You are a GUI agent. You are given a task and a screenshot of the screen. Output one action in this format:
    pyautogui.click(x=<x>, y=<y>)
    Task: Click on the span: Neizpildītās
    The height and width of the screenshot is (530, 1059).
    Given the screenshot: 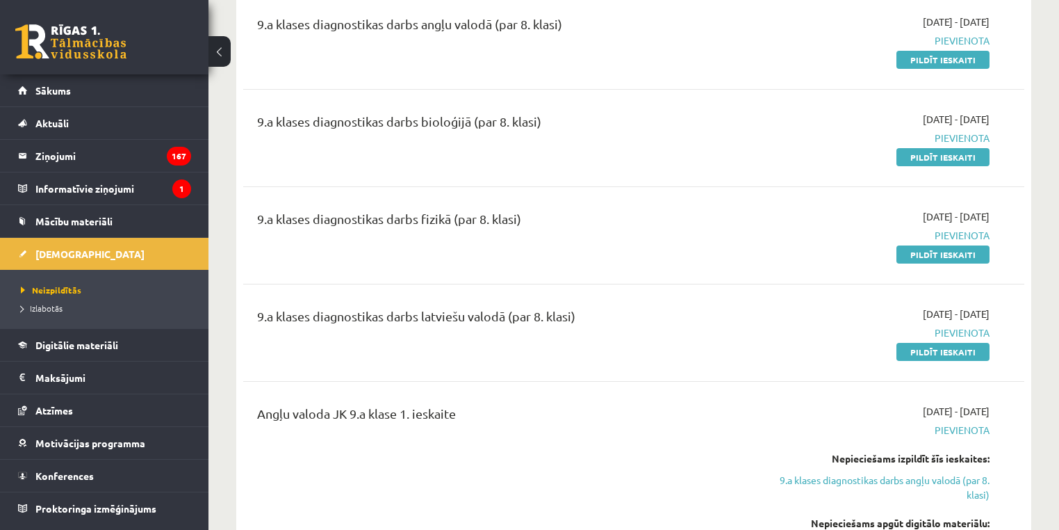 What is the action you would take?
    pyautogui.click(x=51, y=290)
    